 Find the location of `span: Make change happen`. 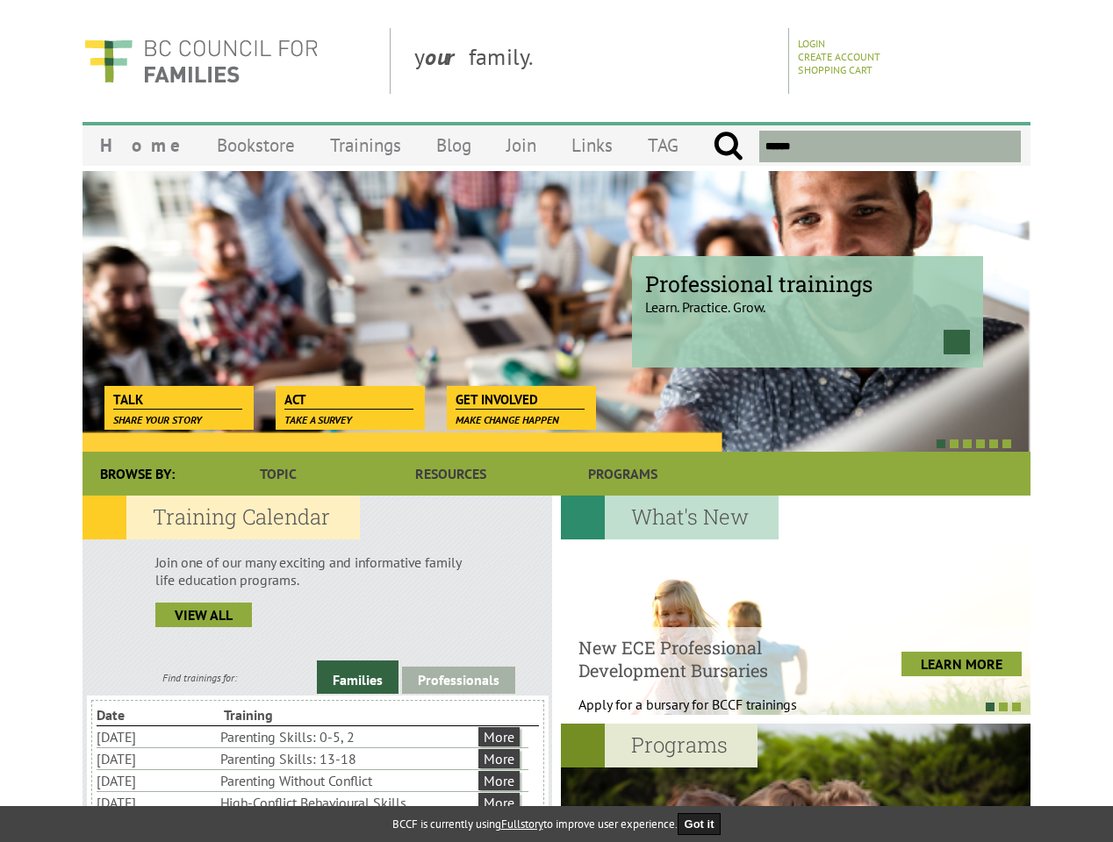

span: Make change happen is located at coordinates (507, 419).